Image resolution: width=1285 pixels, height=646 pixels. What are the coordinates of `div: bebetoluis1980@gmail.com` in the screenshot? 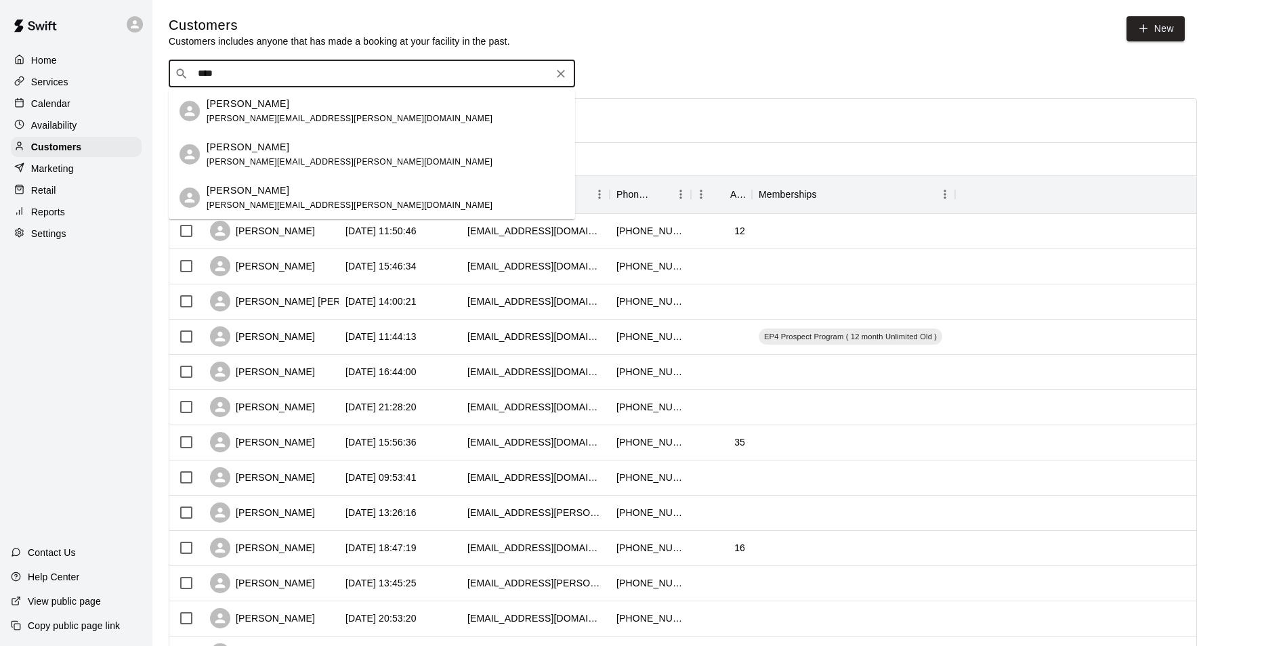 It's located at (535, 231).